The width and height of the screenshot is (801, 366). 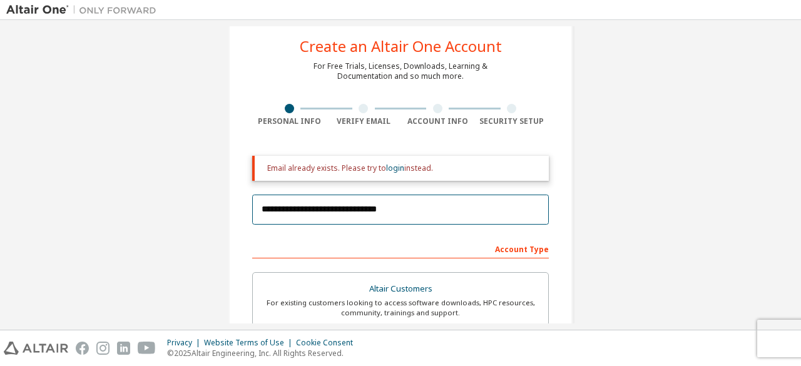 I want to click on div: Account Info, so click(x=438, y=121).